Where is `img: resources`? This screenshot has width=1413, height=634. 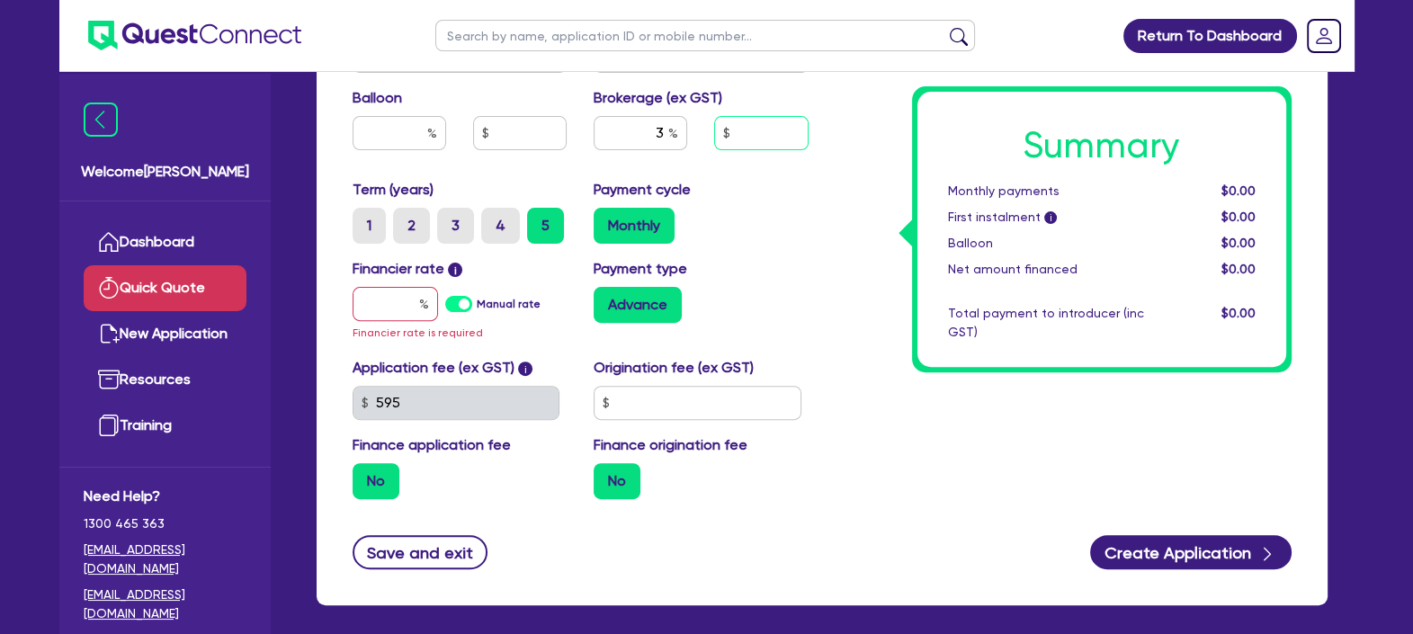
img: resources is located at coordinates (109, 380).